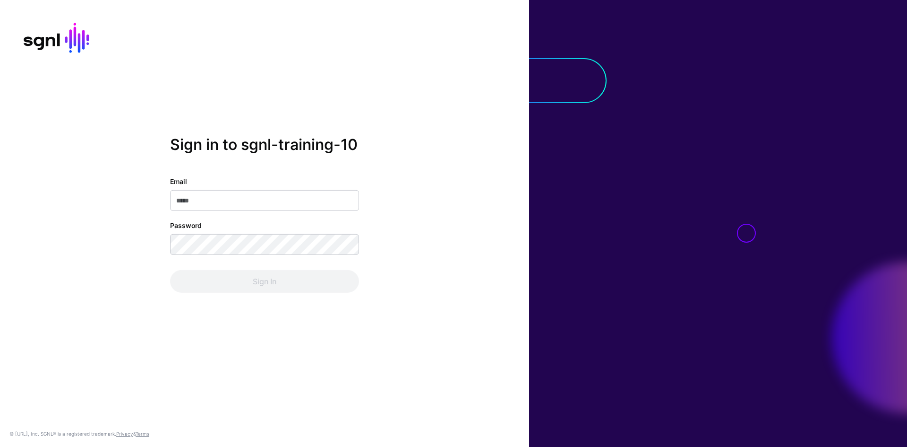 This screenshot has width=907, height=447. I want to click on a: Privacy, so click(125, 433).